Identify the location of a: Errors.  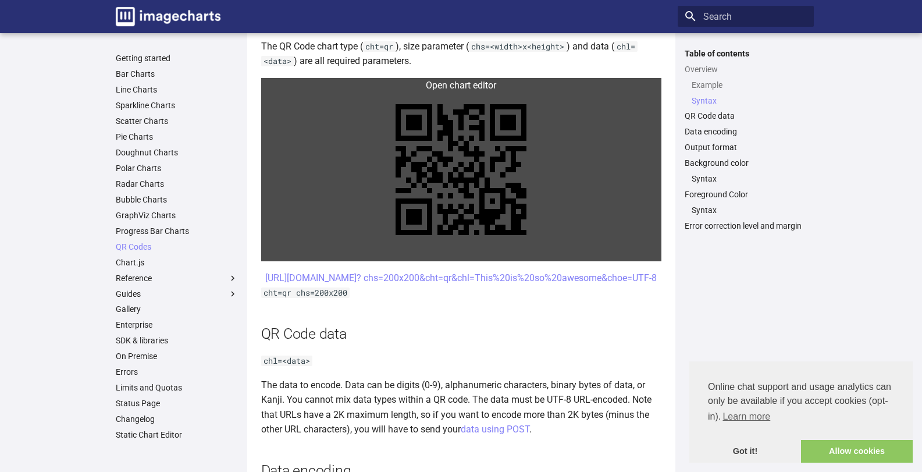
(177, 372).